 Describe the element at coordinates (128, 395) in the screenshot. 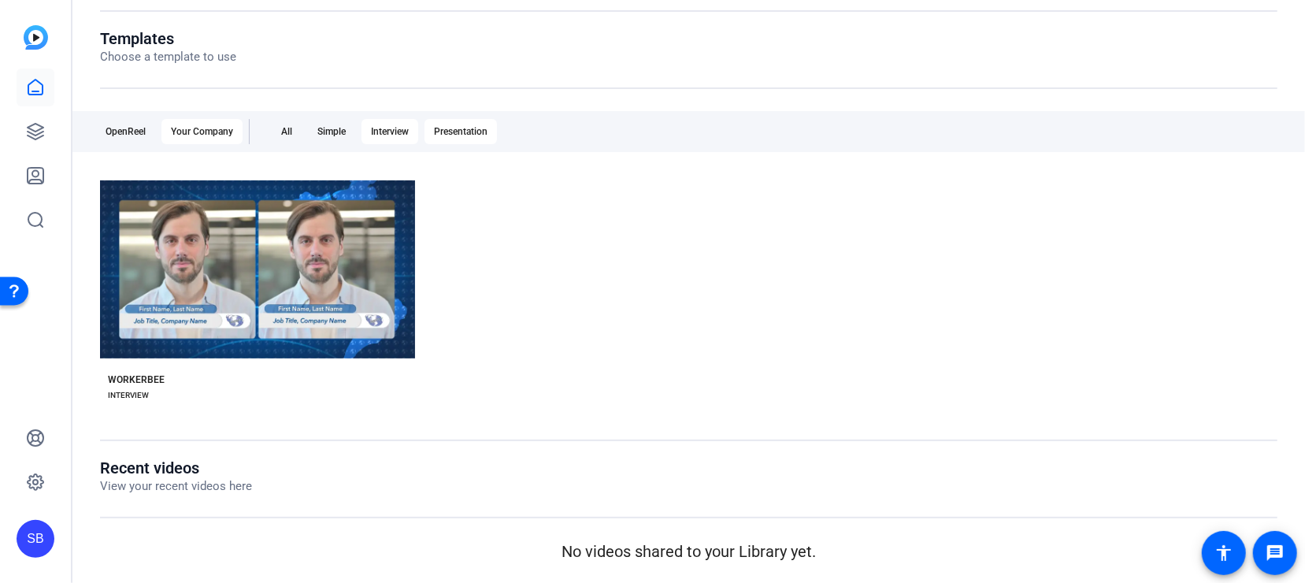

I see `div: INTERVIEW` at that location.